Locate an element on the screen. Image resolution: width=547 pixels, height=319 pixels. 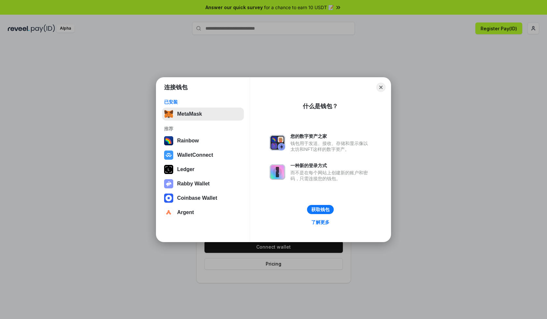
h1: 连接钱包 is located at coordinates (176, 87).